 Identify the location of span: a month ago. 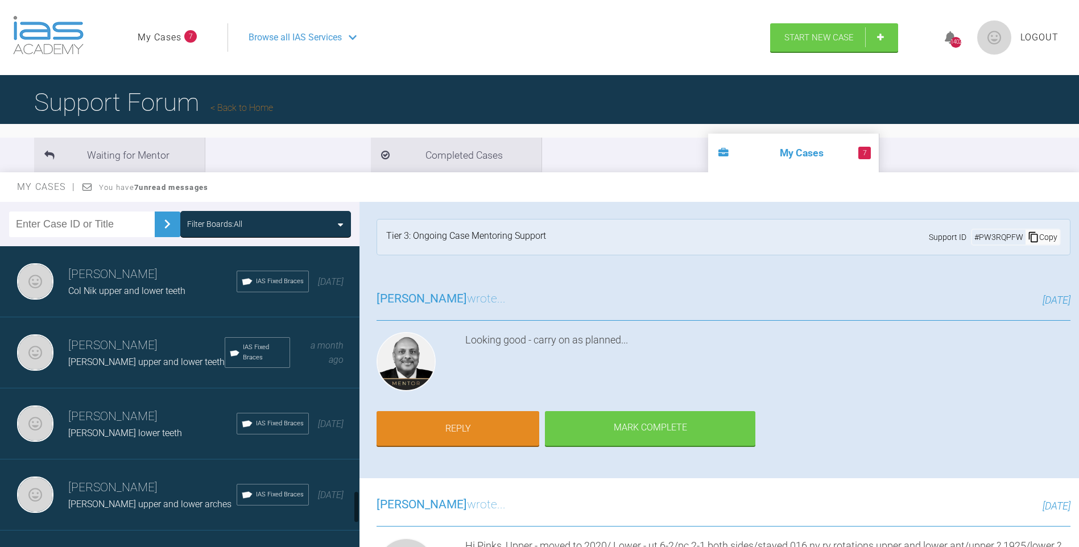
(327, 353).